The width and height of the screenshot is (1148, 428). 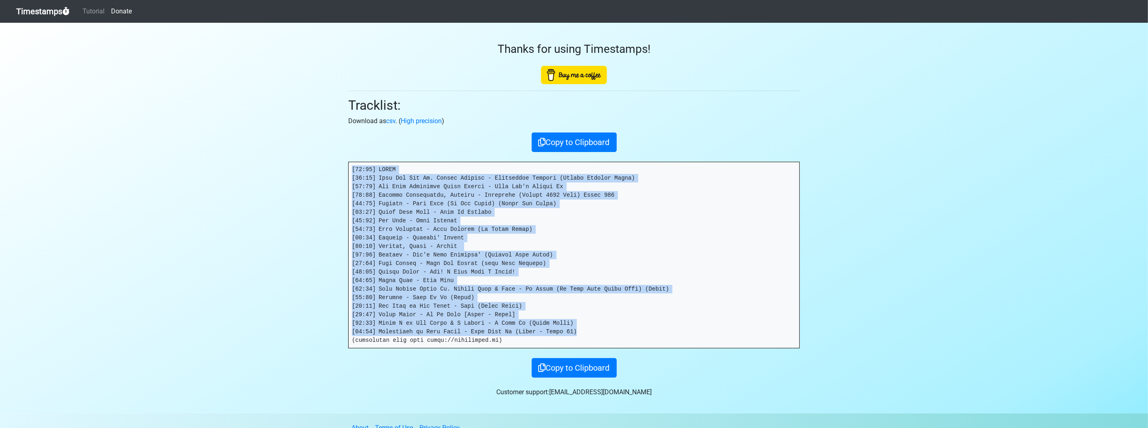 What do you see at coordinates (43, 11) in the screenshot?
I see `a: Timestamps` at bounding box center [43, 11].